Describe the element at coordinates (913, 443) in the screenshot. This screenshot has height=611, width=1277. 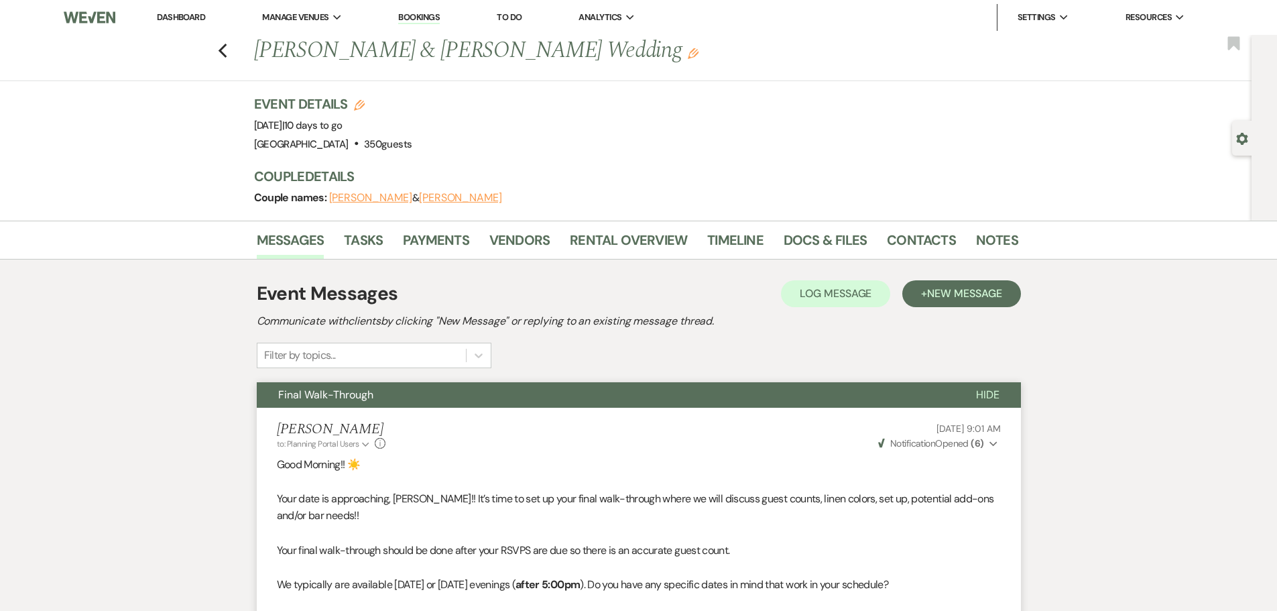
I see `span: Notification` at that location.